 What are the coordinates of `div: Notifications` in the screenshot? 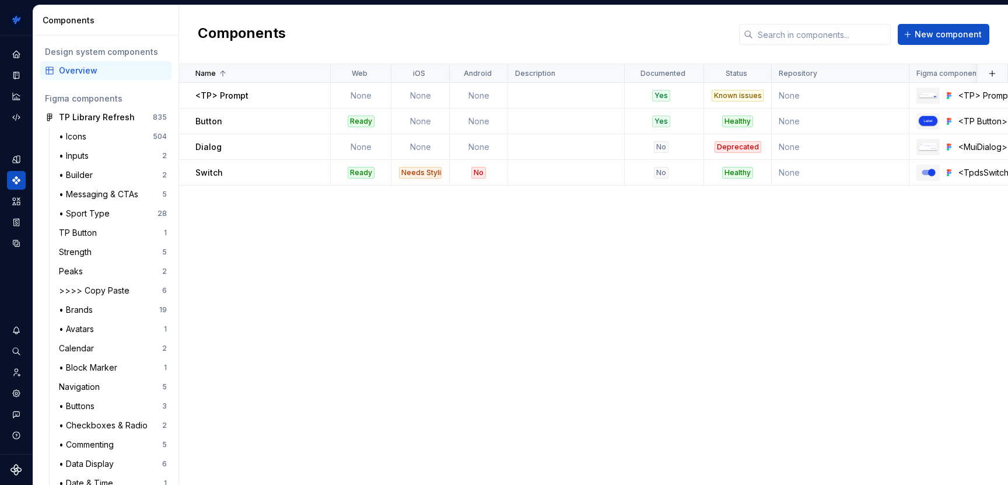 It's located at (16, 330).